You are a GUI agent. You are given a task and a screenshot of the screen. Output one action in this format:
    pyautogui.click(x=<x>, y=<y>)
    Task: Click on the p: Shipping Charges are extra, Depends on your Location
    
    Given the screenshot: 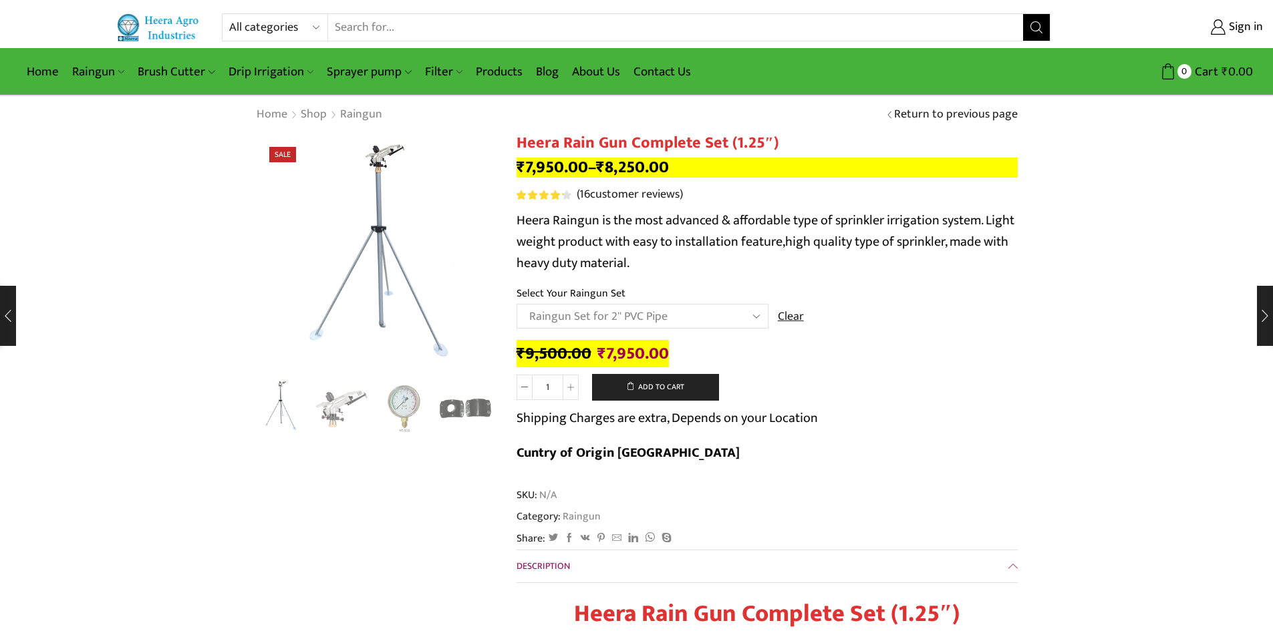 What is the action you would take?
    pyautogui.click(x=667, y=418)
    